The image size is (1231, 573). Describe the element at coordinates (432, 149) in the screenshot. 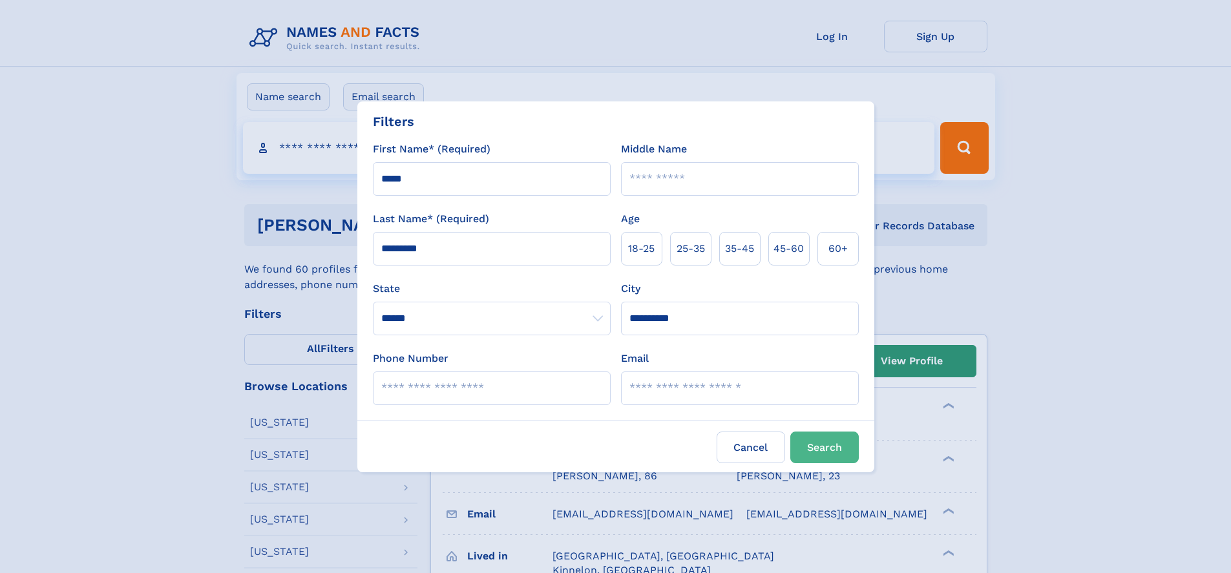

I see `label: First Name* (Required)` at that location.